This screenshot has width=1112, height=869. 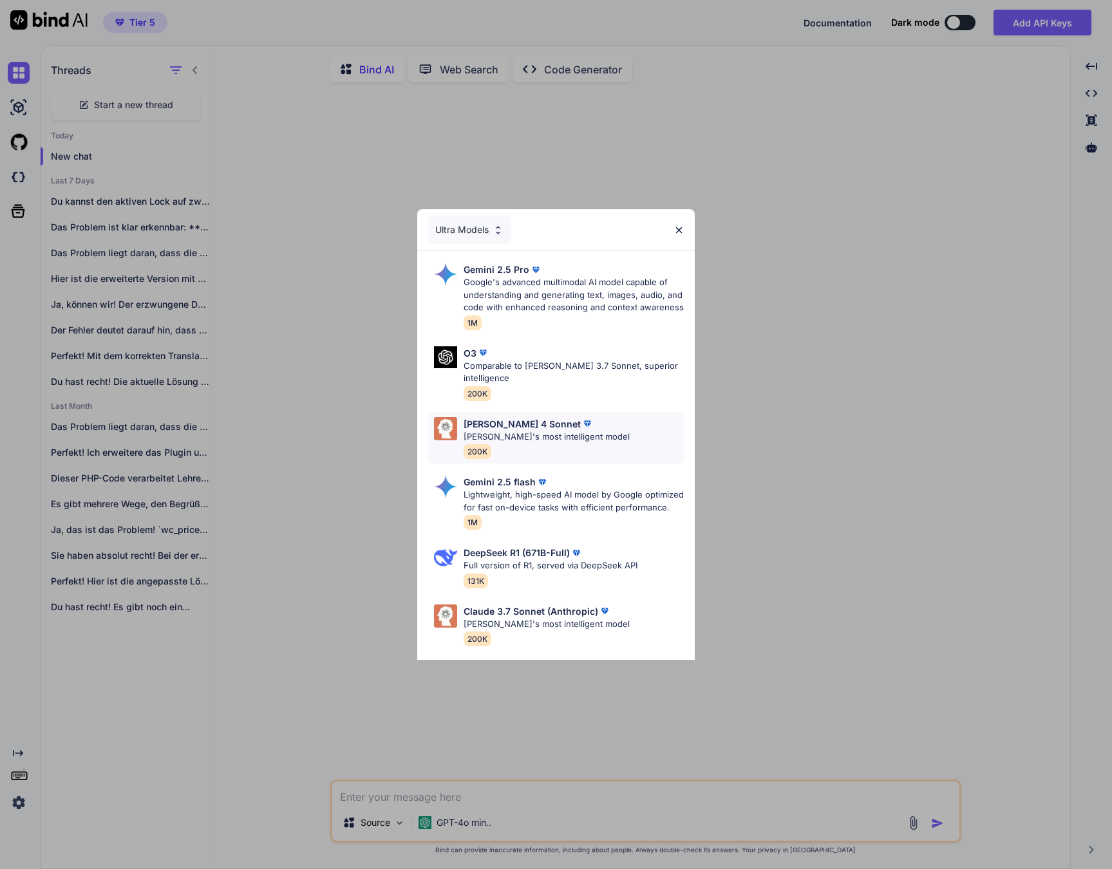 I want to click on p: Full version of R1, served via DeepSeek API, so click(x=551, y=566).